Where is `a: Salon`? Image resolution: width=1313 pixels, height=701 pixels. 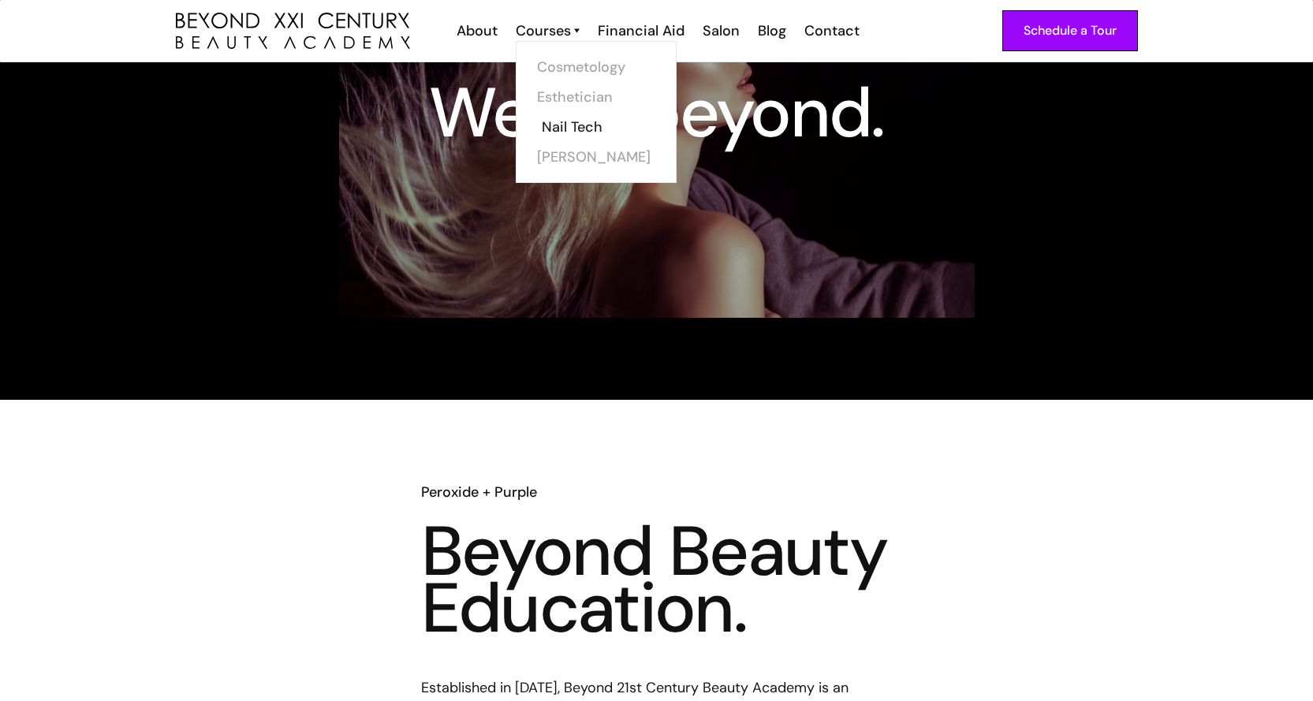
a: Salon is located at coordinates (720, 31).